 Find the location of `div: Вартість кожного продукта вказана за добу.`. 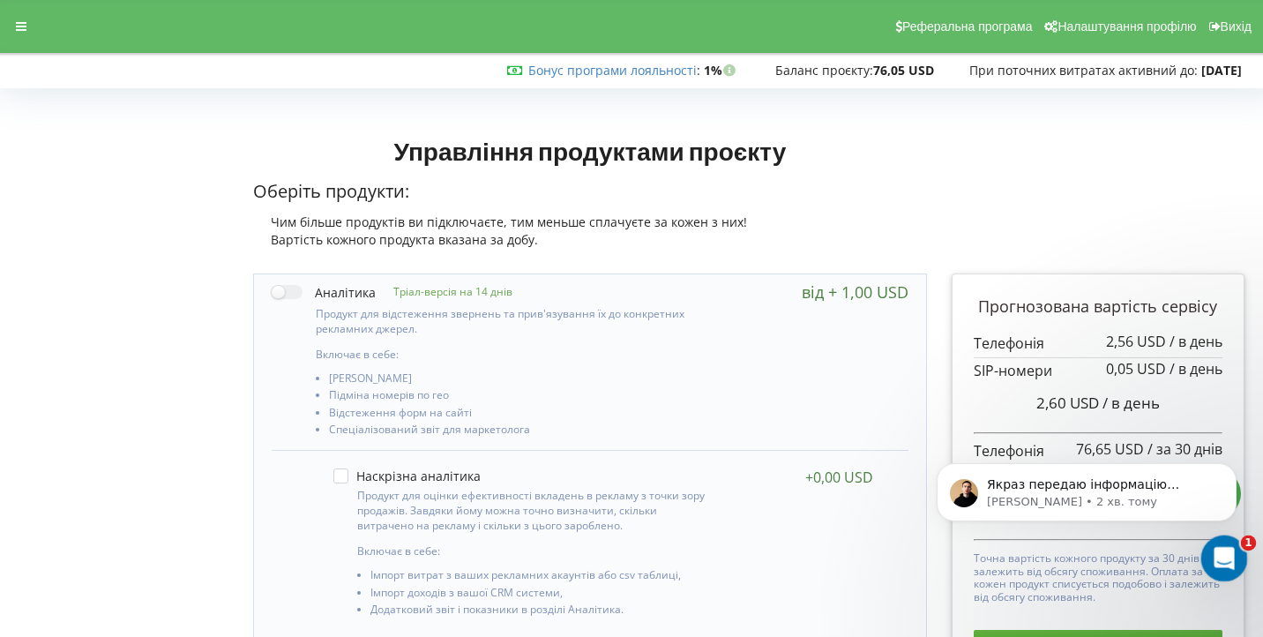

div: Вартість кожного продукта вказана за добу. is located at coordinates (590, 240).